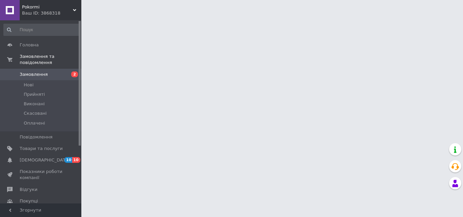 The image size is (463, 217). What do you see at coordinates (34, 95) in the screenshot?
I see `span: Прийняті` at bounding box center [34, 95].